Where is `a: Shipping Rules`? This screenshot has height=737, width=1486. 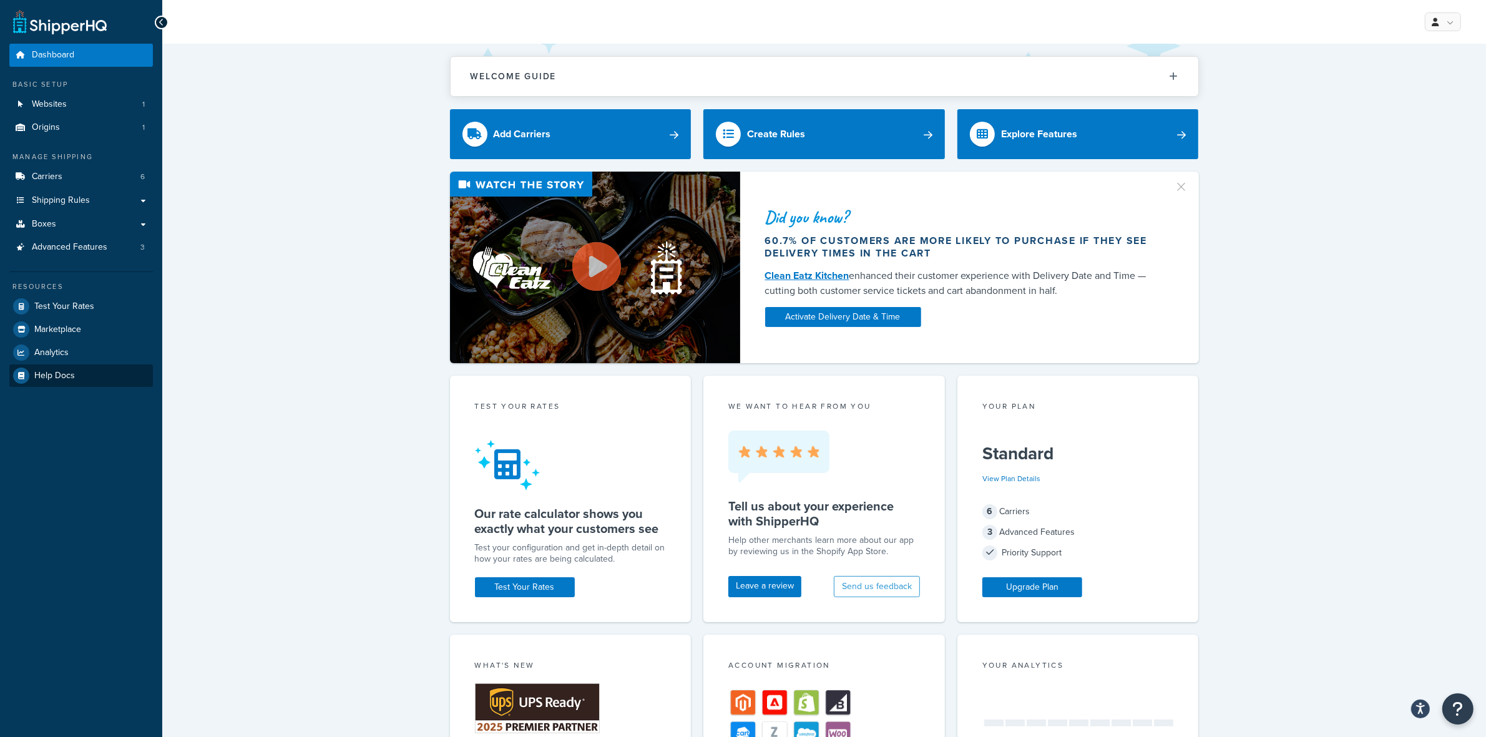 a: Shipping Rules is located at coordinates (81, 200).